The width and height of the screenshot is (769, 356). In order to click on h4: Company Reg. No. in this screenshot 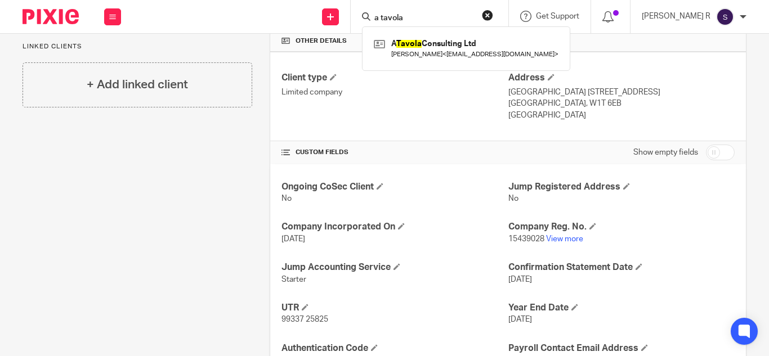, I will do `click(621, 227)`.